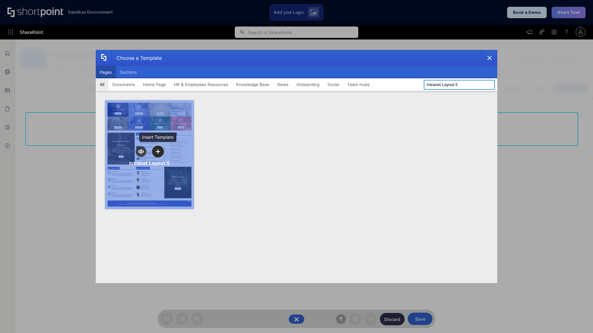  What do you see at coordinates (459, 85) in the screenshot?
I see `input: Search` at bounding box center [459, 85].